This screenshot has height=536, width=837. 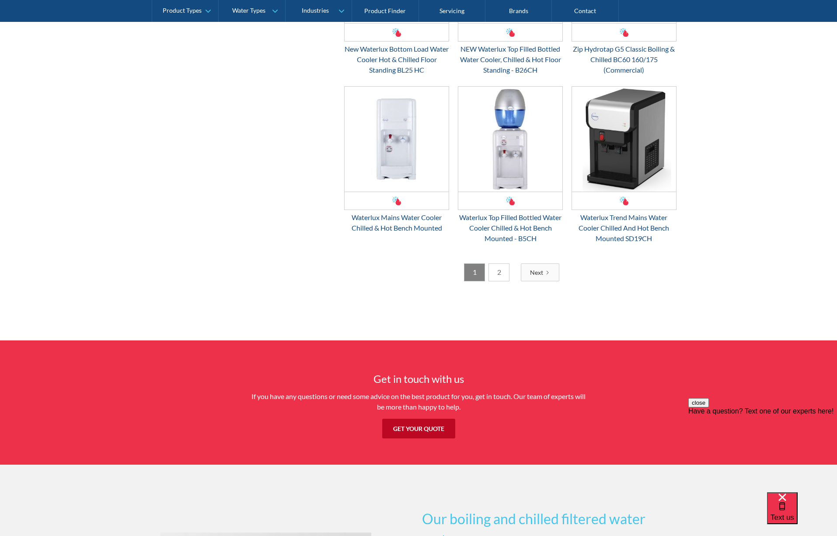 I want to click on div: Water Types, so click(x=249, y=11).